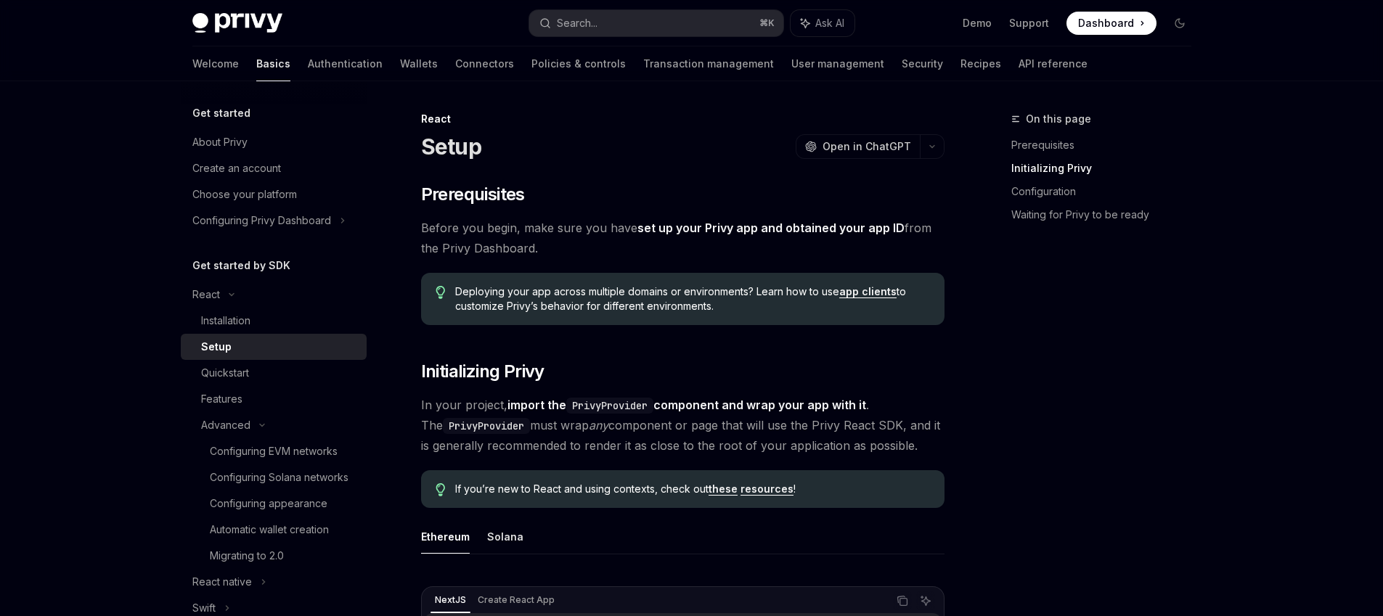 The image size is (1383, 616). I want to click on a: Features, so click(274, 399).